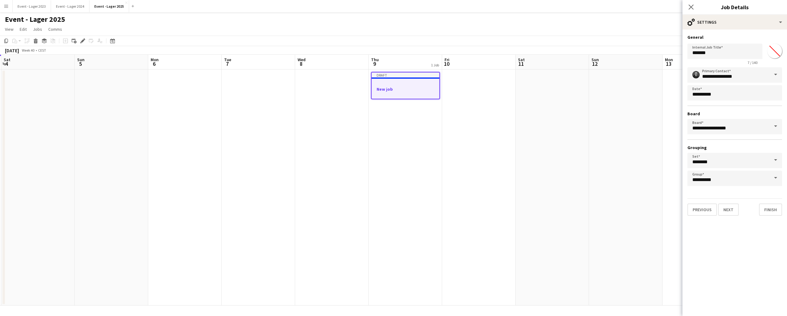 This screenshot has width=787, height=316. I want to click on a: Comms, so click(55, 29).